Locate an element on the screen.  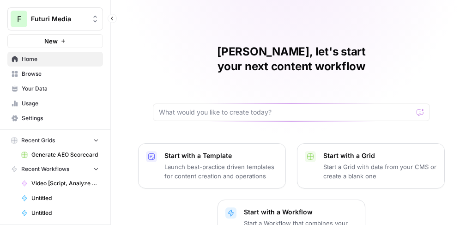
span: Video [Script, Analyze video, generate new video] is located at coordinates (65, 183).